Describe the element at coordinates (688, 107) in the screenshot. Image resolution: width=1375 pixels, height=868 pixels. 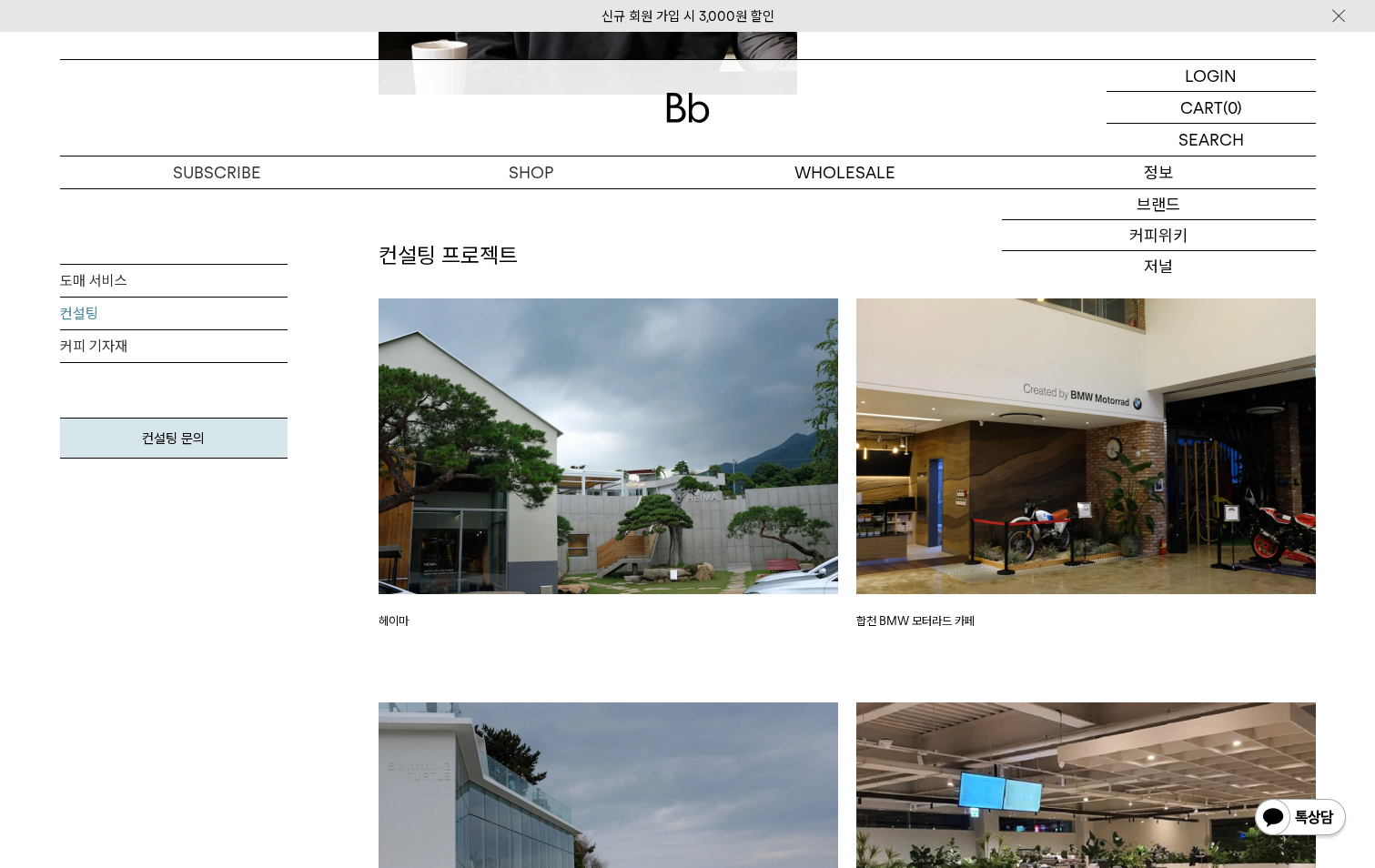
I see `img: 로고` at that location.